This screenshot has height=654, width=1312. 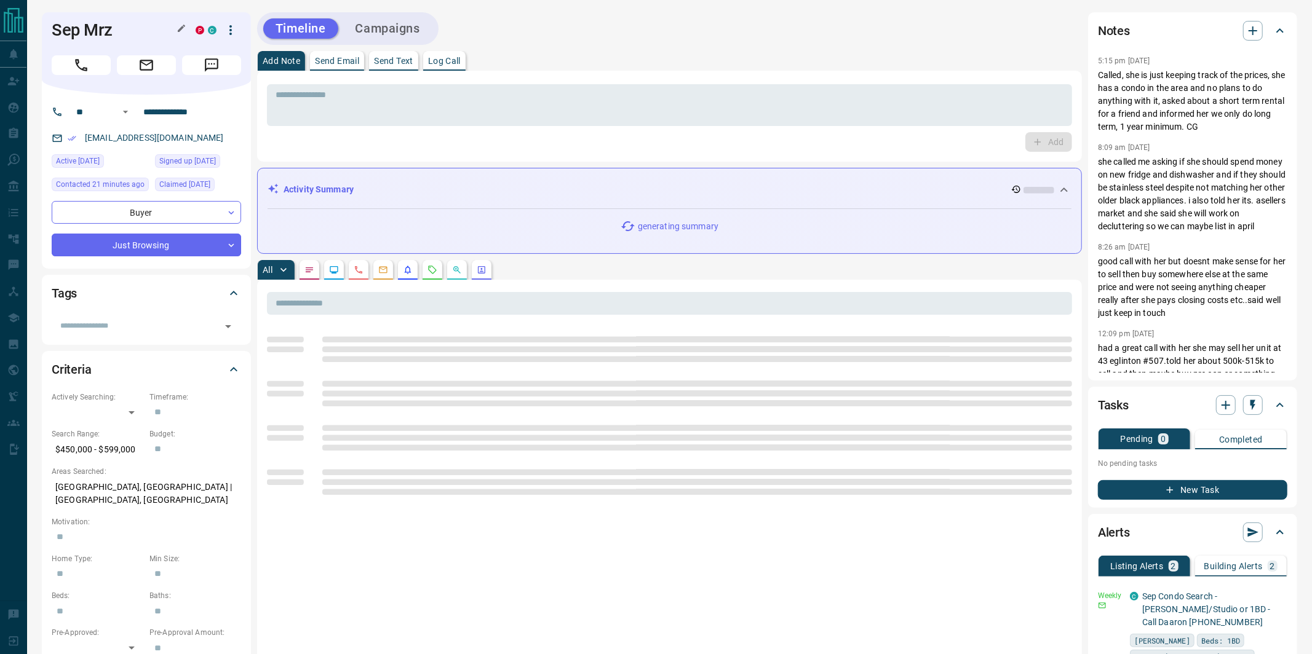 What do you see at coordinates (97, 449) in the screenshot?
I see `p: $450,000 - $599,000` at bounding box center [97, 449].